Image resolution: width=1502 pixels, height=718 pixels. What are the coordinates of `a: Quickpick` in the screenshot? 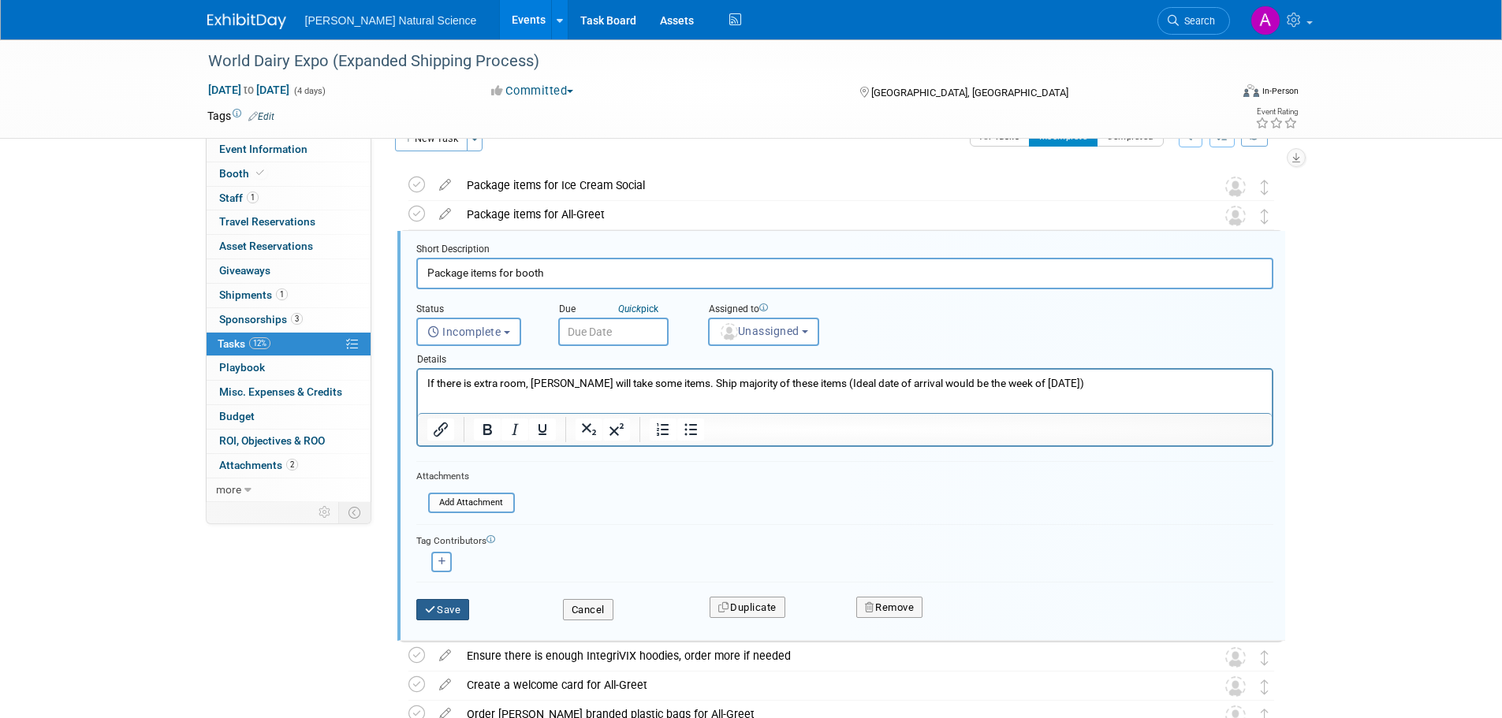 It's located at (638, 309).